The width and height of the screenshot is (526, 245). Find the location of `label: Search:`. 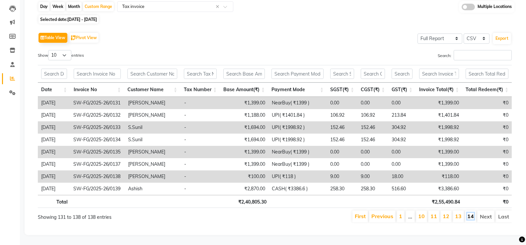

label: Search: is located at coordinates (474, 55).